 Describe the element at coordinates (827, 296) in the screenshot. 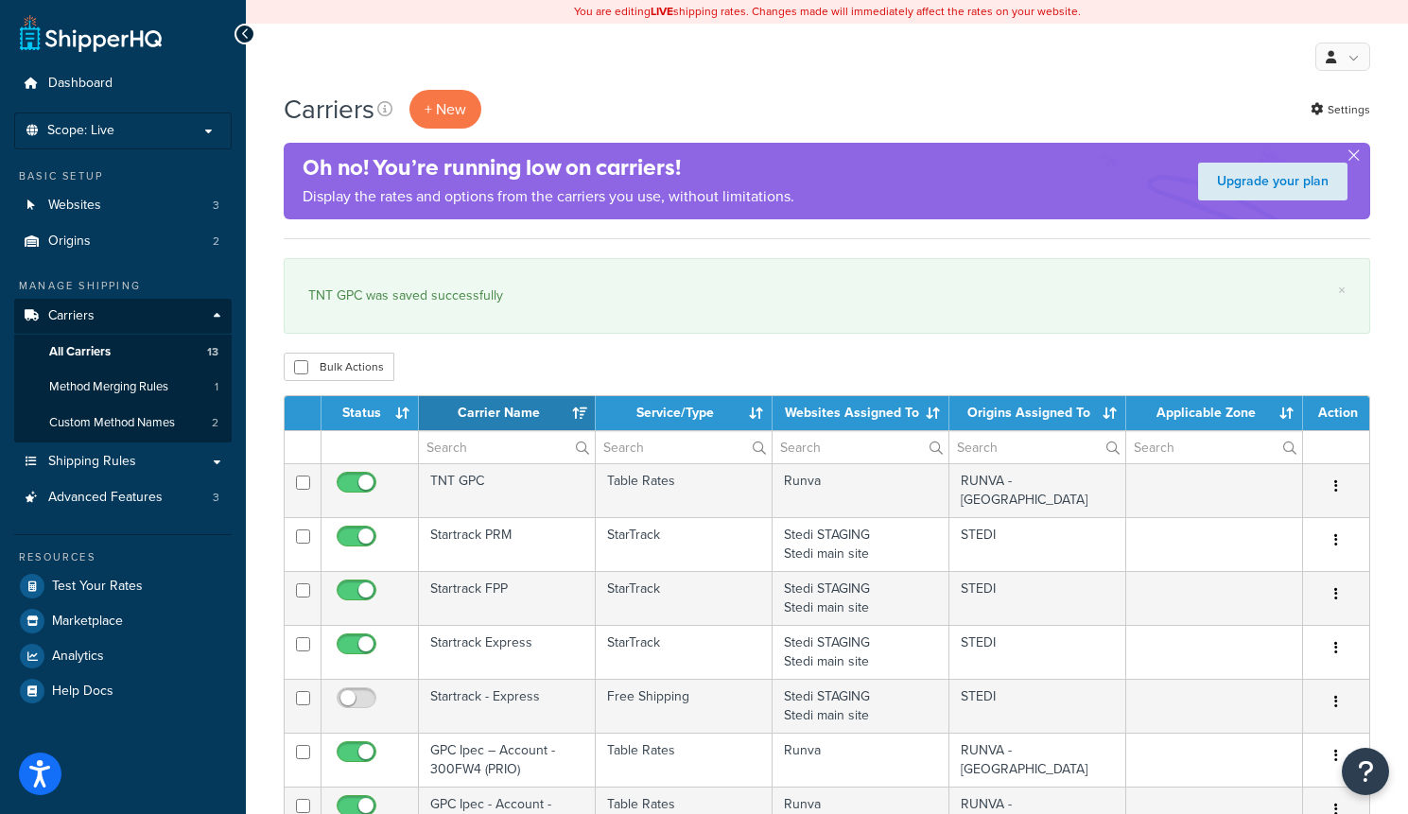

I see `div: TNT GPC was saved successfully` at that location.